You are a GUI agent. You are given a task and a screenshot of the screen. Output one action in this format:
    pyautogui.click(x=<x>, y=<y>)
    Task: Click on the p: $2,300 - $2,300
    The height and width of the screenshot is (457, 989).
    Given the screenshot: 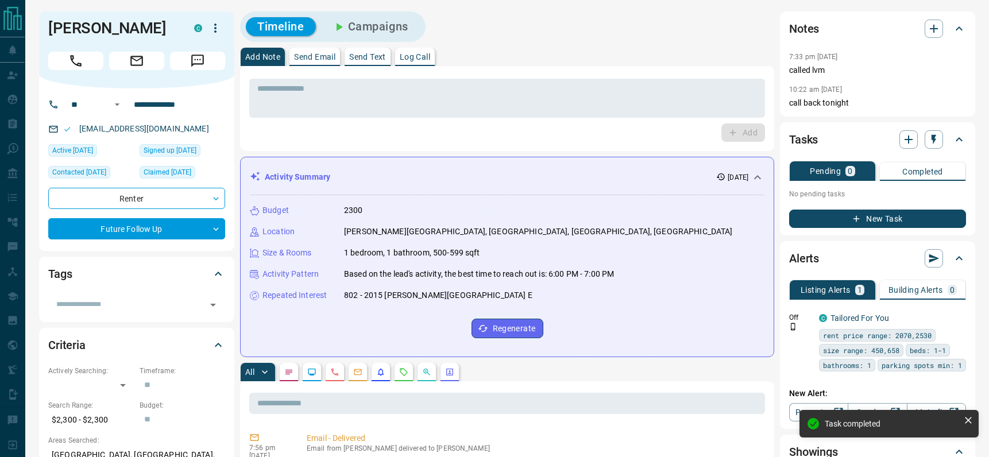 What is the action you would take?
    pyautogui.click(x=91, y=420)
    